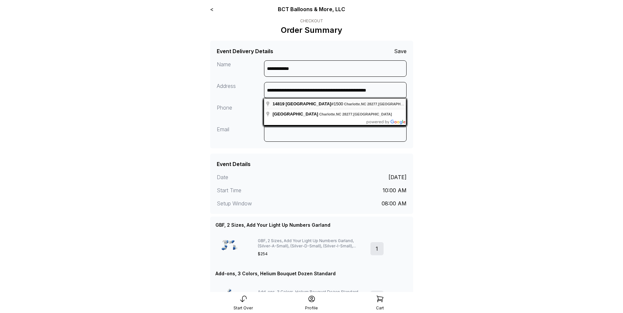 This screenshot has height=313, width=623. Describe the element at coordinates (308, 104) in the screenshot. I see `span: #1500` at that location.